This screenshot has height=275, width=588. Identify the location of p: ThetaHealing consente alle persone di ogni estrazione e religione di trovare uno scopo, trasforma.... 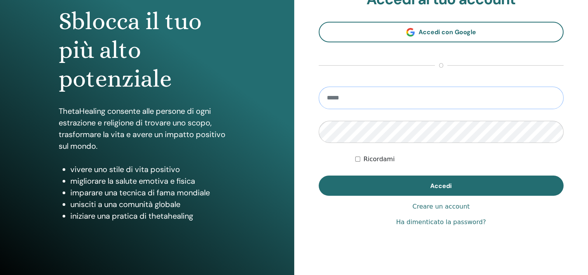
(147, 129).